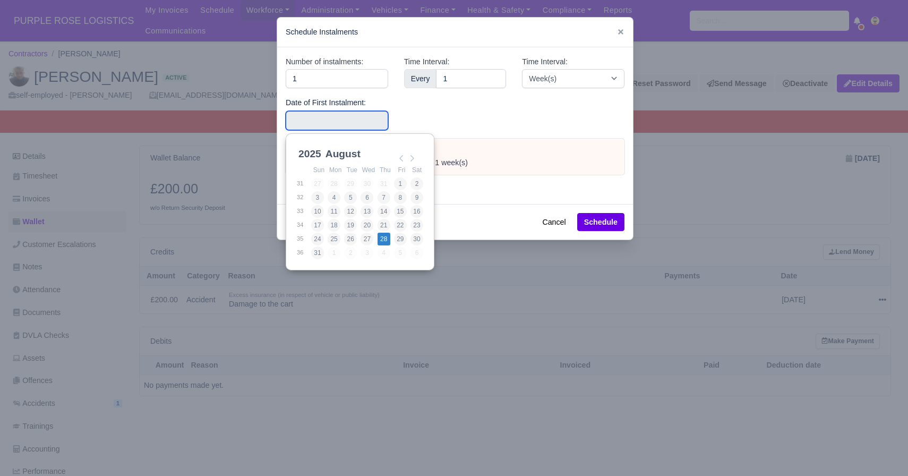 The image size is (908, 476). I want to click on button: 26, so click(351, 239).